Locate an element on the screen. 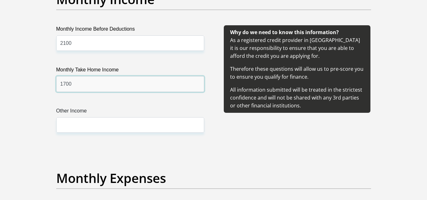  label: Monthly Income Before Deductions is located at coordinates (130, 30).